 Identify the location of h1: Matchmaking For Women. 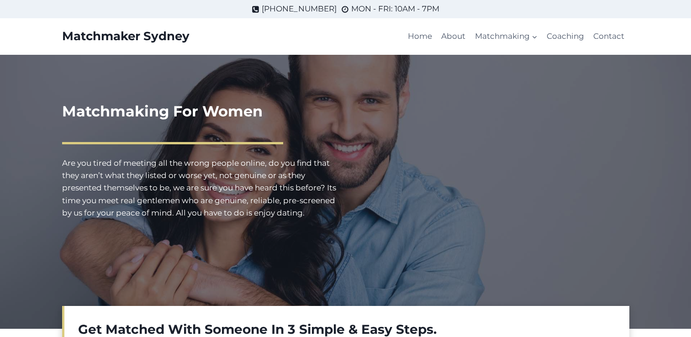
(200, 111).